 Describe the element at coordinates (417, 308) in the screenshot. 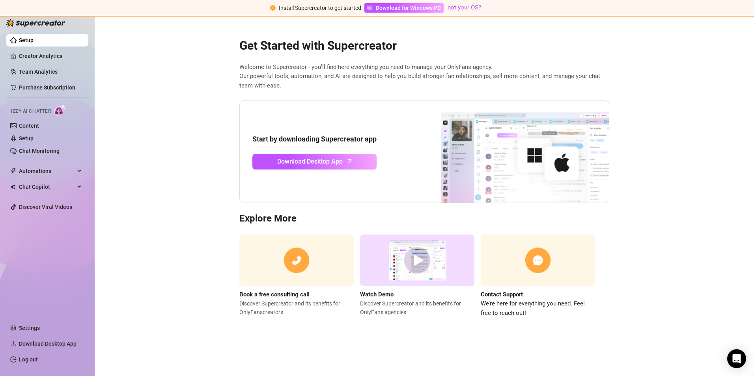

I see `span: Discover Supercreator and its benefits for OnlyFans agencies.` at that location.